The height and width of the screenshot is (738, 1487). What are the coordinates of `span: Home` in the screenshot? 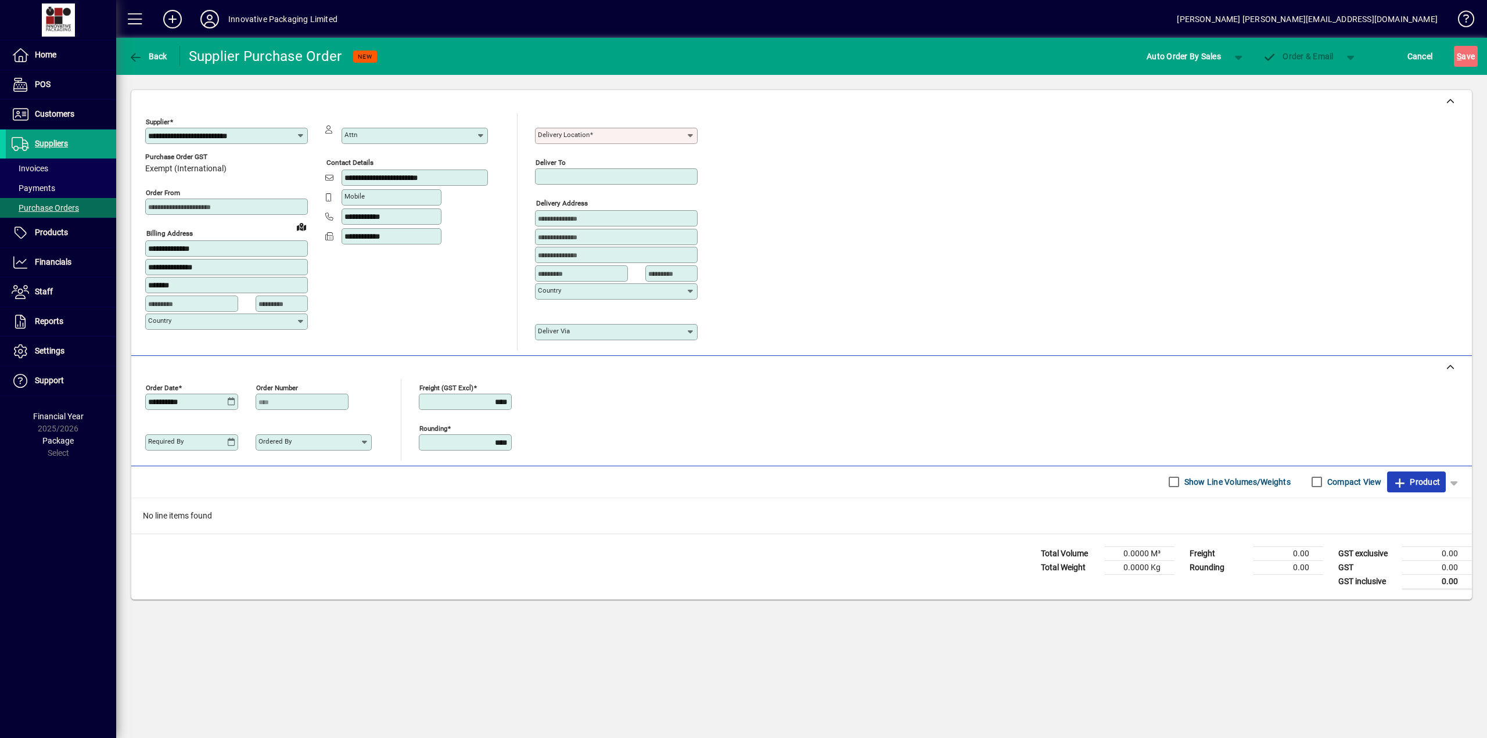 It's located at (45, 55).